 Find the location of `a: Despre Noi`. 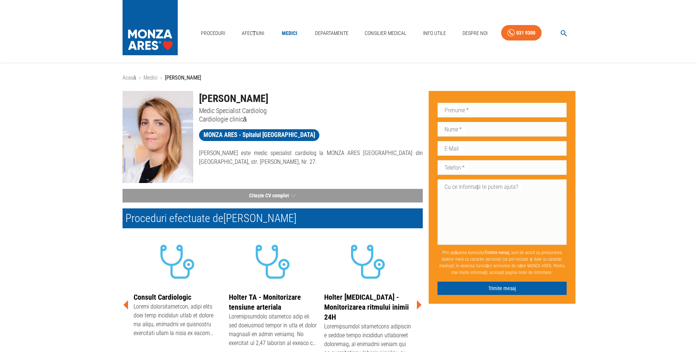

a: Despre Noi is located at coordinates (475, 33).